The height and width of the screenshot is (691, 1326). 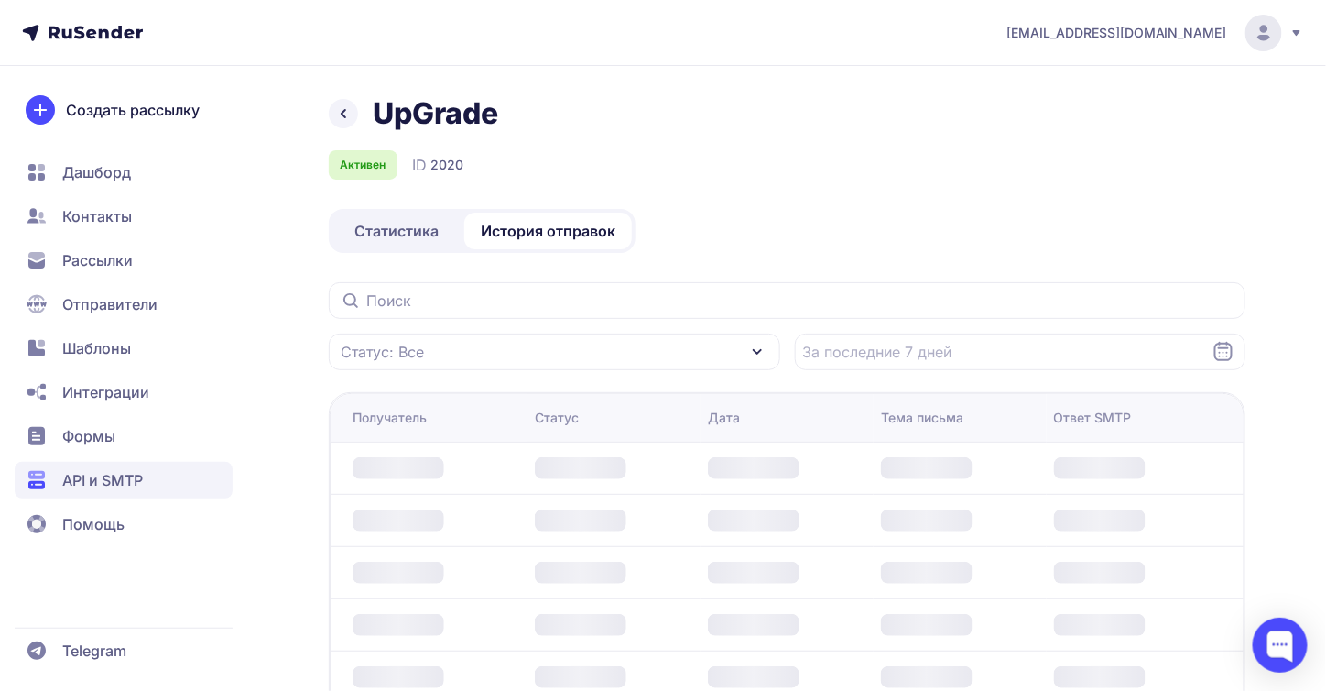 What do you see at coordinates (97, 260) in the screenshot?
I see `span: Рассылки` at bounding box center [97, 260].